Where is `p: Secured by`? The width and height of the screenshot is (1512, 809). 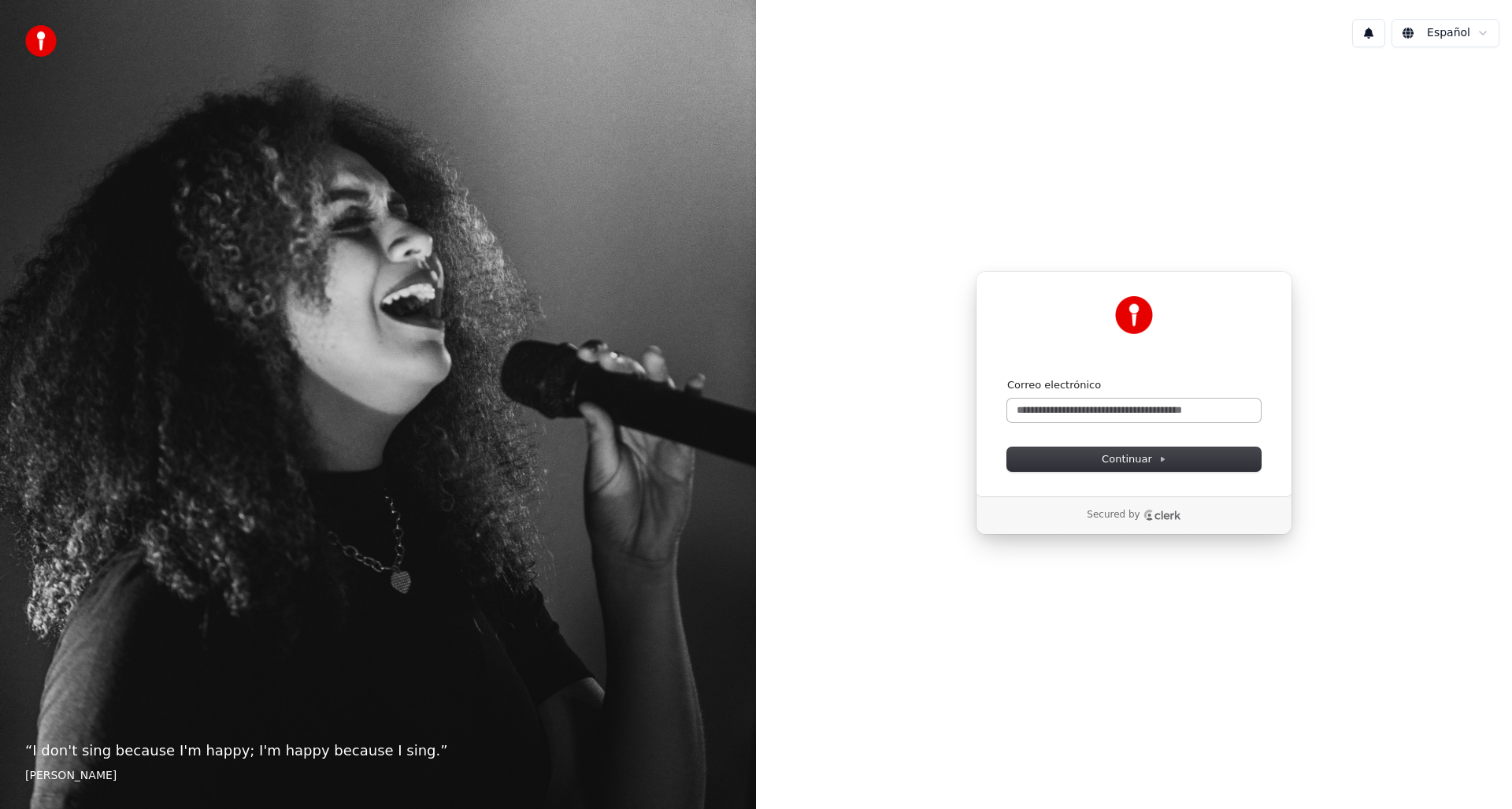 p: Secured by is located at coordinates (1112, 515).